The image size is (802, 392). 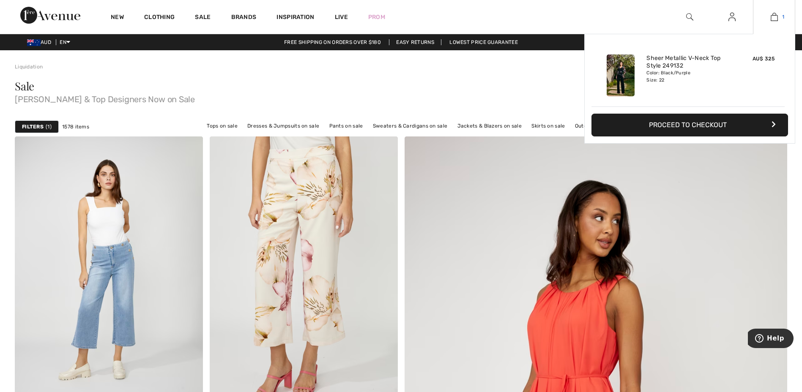 What do you see at coordinates (34, 43) in the screenshot?
I see `img: Australian Dollar` at bounding box center [34, 43].